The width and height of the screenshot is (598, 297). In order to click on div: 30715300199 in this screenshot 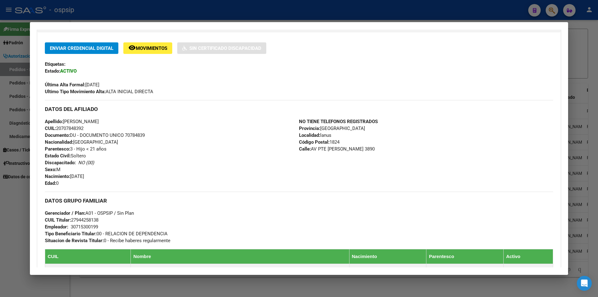, I will do `click(84, 227)`.